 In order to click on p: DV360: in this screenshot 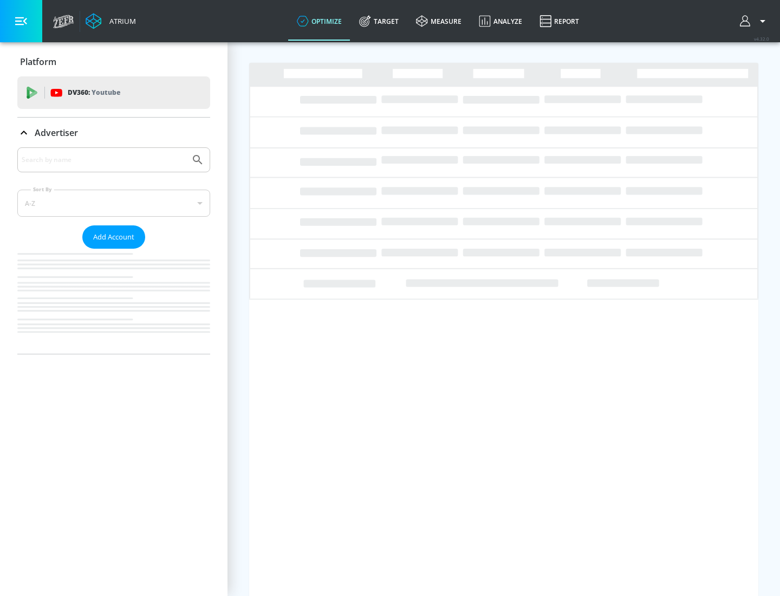, I will do `click(94, 93)`.